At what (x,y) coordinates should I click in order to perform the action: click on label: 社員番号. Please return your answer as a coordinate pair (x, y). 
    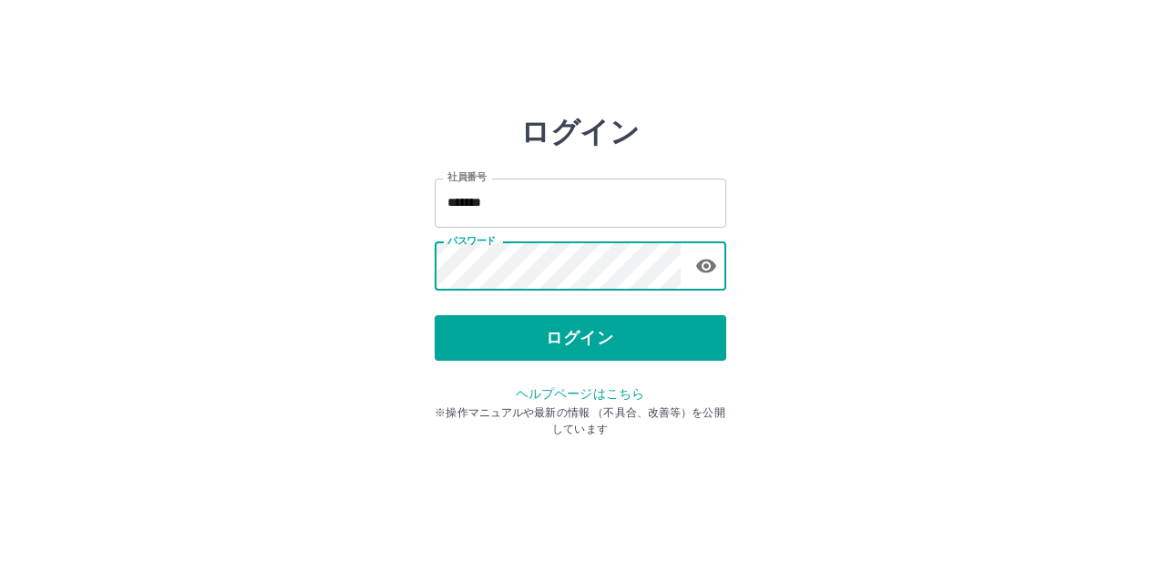
    Looking at the image, I should click on (467, 177).